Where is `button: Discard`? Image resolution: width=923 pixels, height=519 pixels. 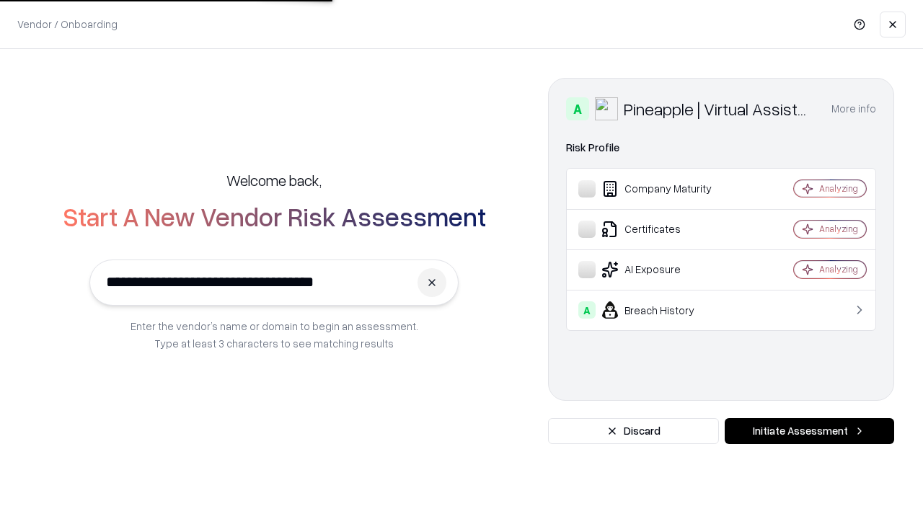 button: Discard is located at coordinates (633, 431).